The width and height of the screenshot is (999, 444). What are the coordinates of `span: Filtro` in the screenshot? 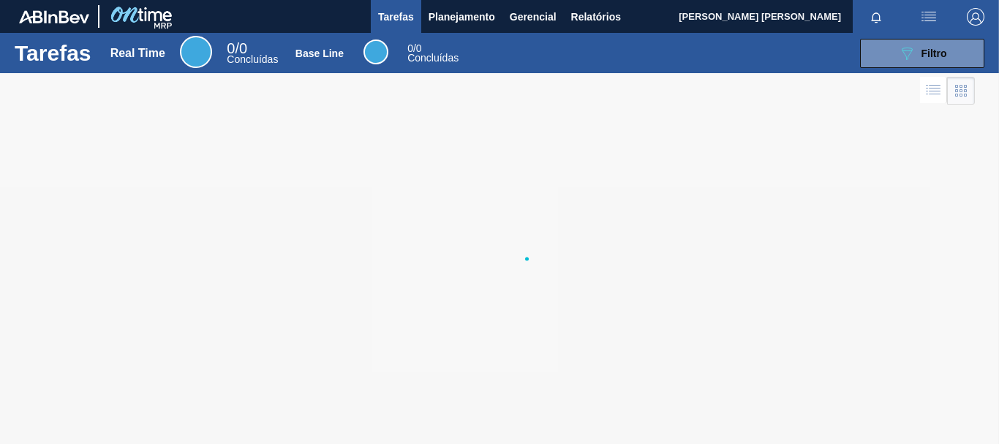 It's located at (934, 53).